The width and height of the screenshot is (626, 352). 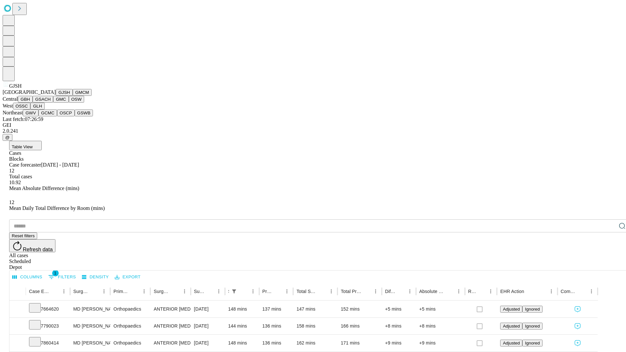 I want to click on div: Difference, so click(x=390, y=292).